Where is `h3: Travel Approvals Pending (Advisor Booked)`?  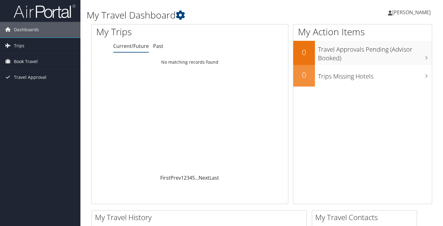 h3: Travel Approvals Pending (Advisor Booked) is located at coordinates (375, 52).